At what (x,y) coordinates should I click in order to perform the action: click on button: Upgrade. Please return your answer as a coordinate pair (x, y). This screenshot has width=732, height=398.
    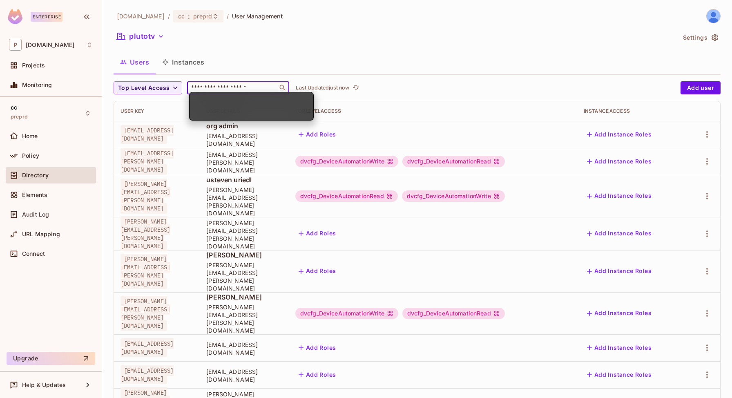
    Looking at the image, I should click on (51, 358).